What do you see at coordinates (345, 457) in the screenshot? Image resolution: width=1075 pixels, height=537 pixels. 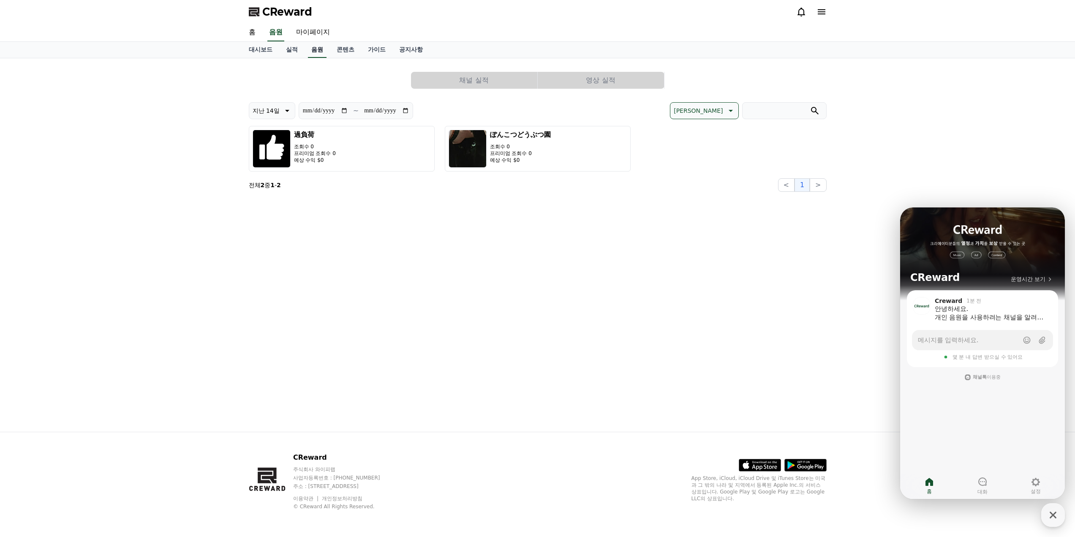 I see `p: CReward` at bounding box center [345, 457].